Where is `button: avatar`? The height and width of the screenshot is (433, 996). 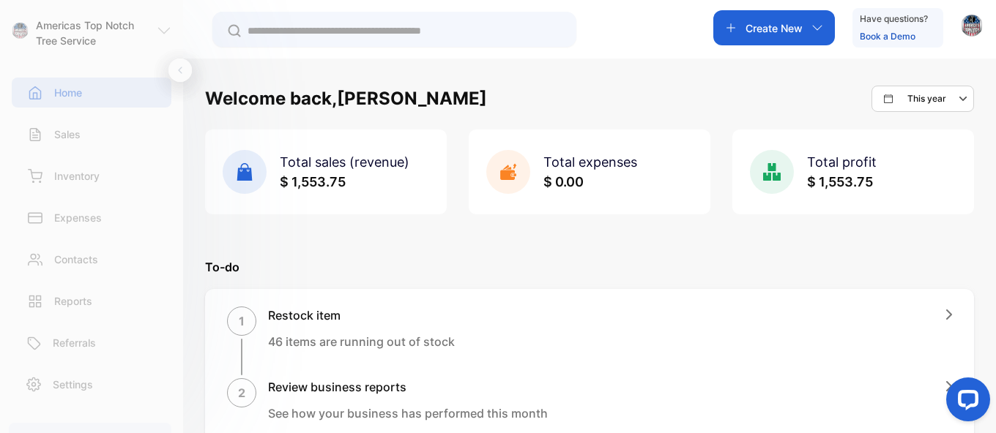 button: avatar is located at coordinates (972, 28).